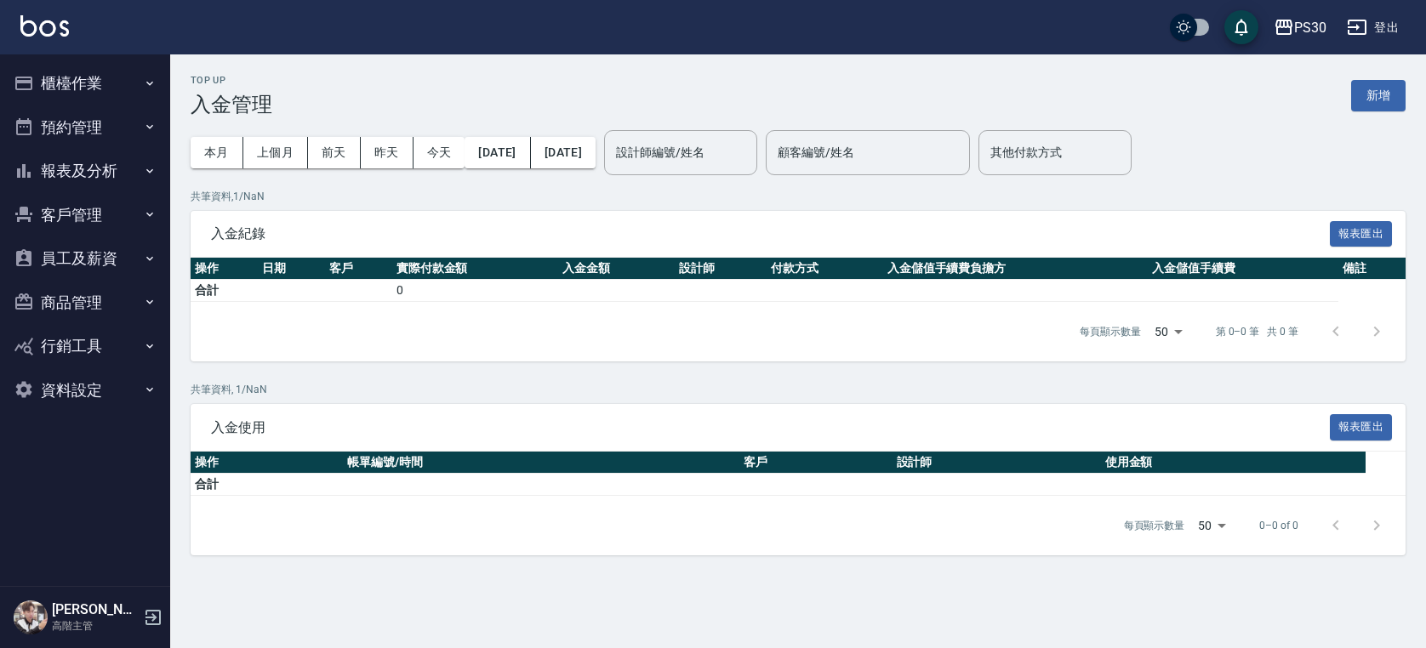  What do you see at coordinates (334, 152) in the screenshot?
I see `button: 前天` at bounding box center [334, 152].